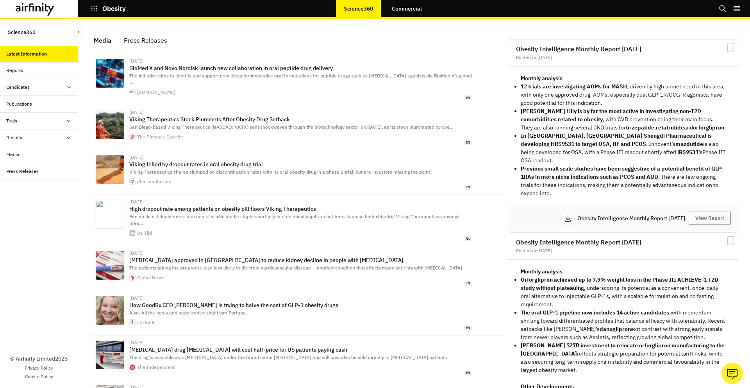 Image resolution: width=750 pixels, height=388 pixels. What do you see at coordinates (145, 233) in the screenshot?
I see `div: De Tijd` at bounding box center [145, 233].